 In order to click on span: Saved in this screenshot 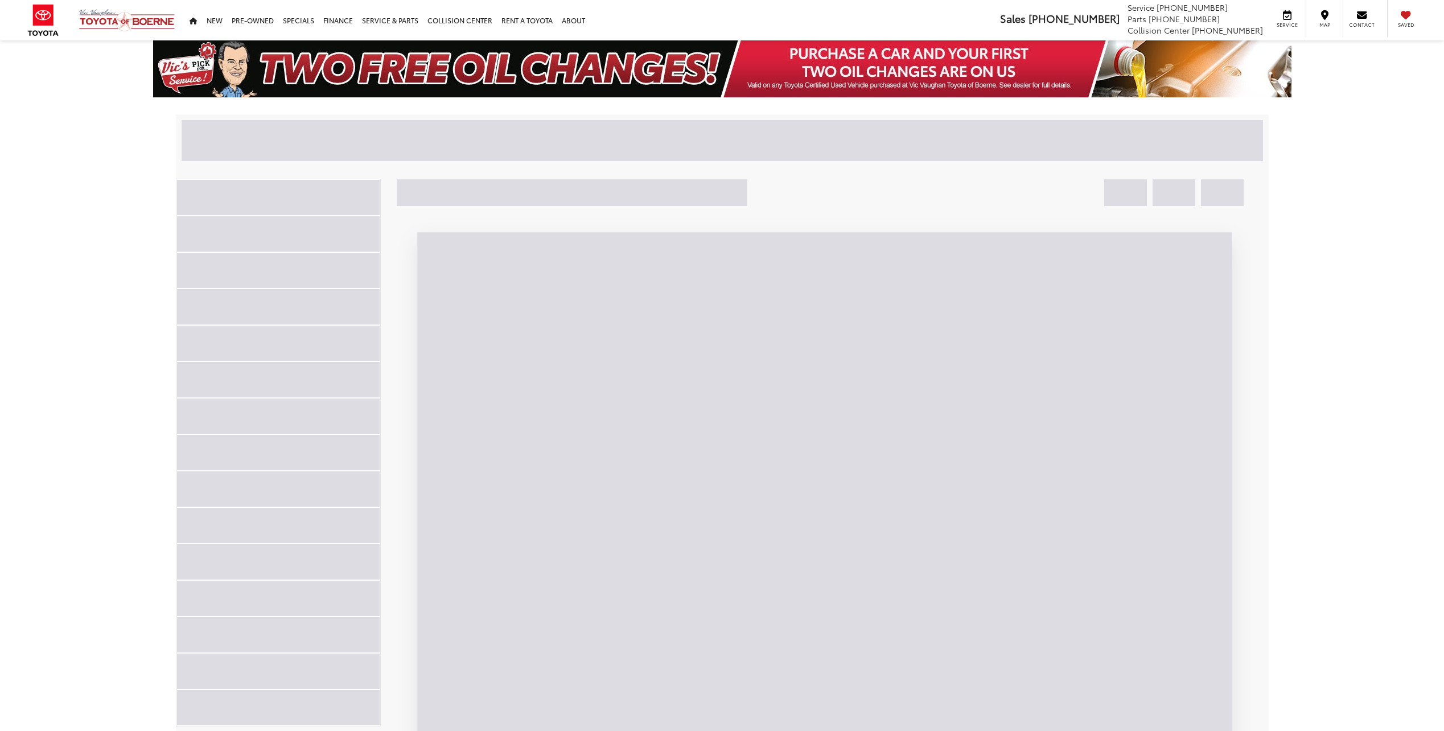, I will do `click(1406, 24)`.